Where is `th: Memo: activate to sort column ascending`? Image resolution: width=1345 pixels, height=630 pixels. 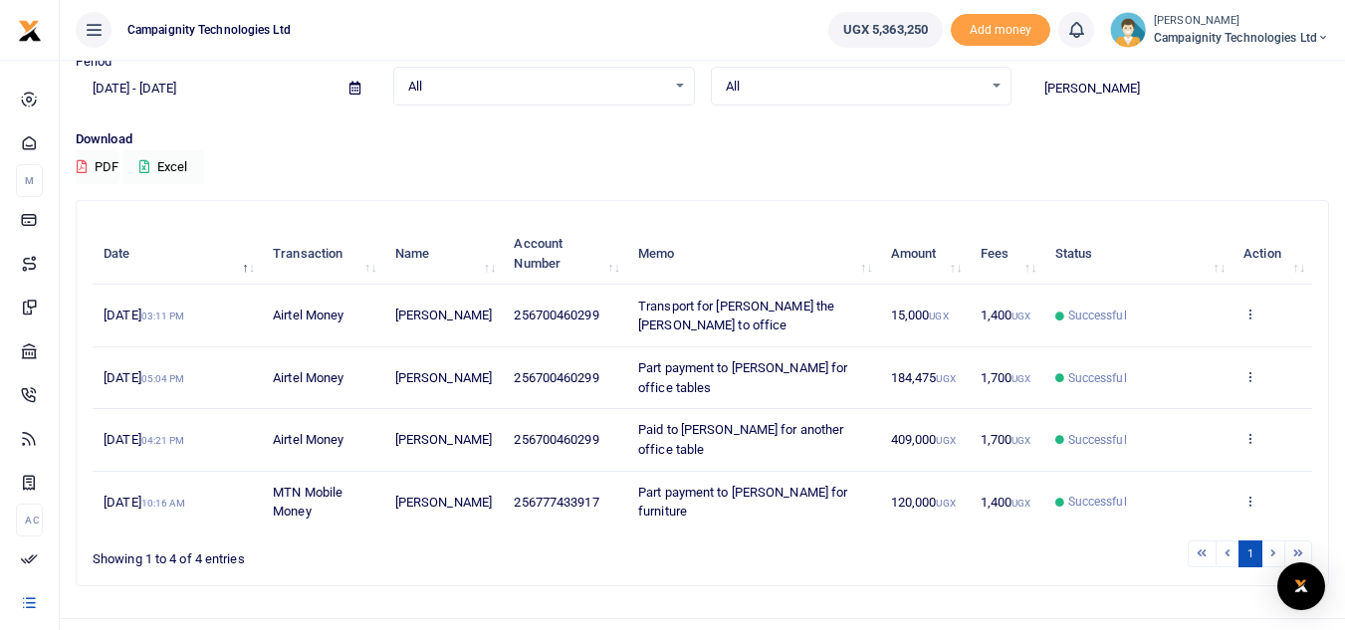 th: Memo: activate to sort column ascending is located at coordinates (754, 254).